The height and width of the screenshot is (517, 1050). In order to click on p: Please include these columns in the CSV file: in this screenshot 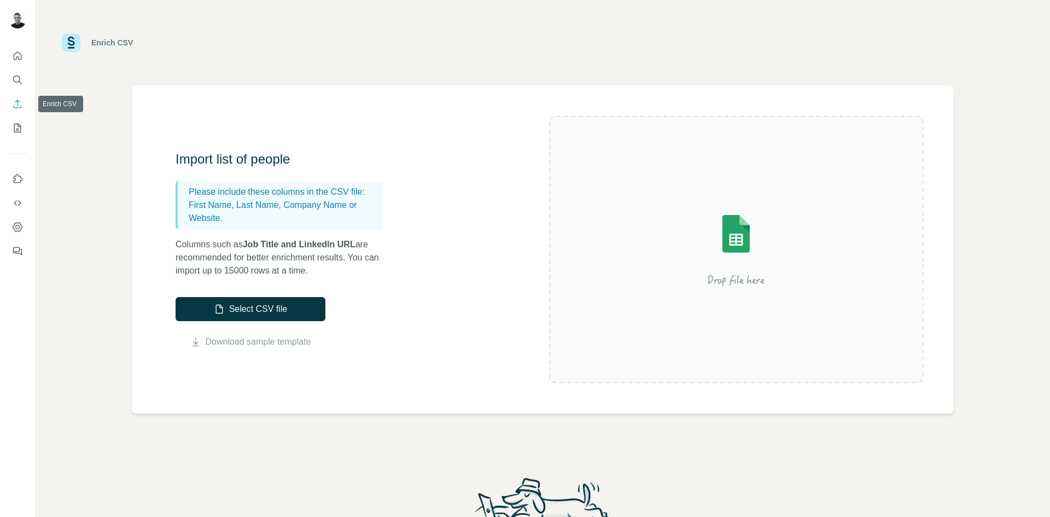, I will do `click(284, 192)`.